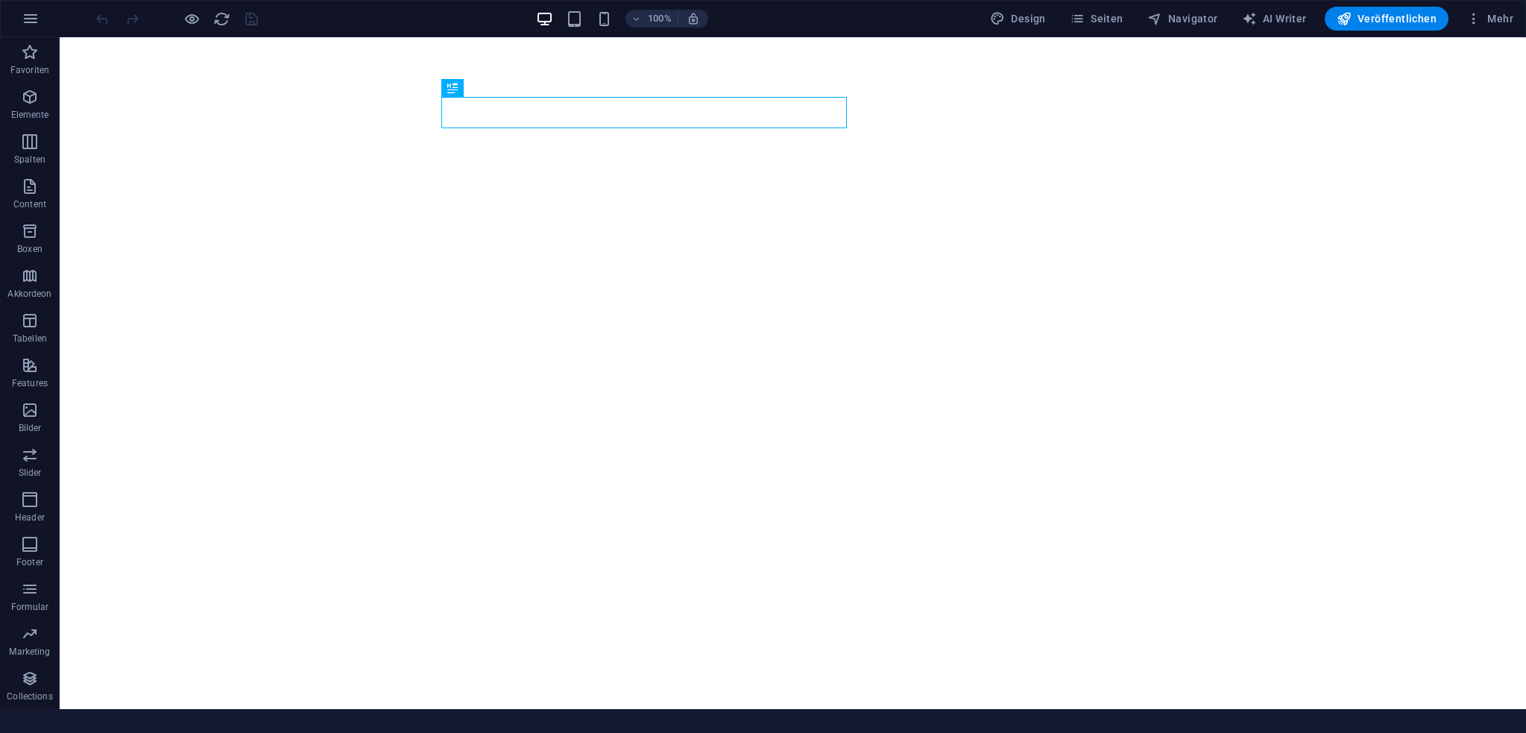  What do you see at coordinates (660, 19) in the screenshot?
I see `h6: 100%` at bounding box center [660, 19].